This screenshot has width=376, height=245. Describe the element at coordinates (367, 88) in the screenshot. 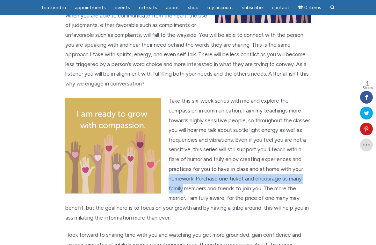

I see `span: Shares` at that location.